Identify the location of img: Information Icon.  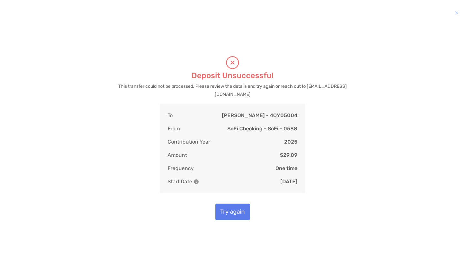
(197, 182).